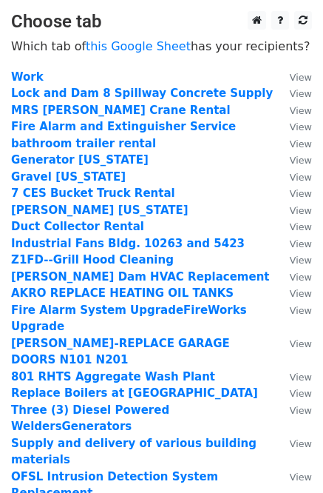 This screenshot has height=493, width=323. Describe the element at coordinates (27, 77) in the screenshot. I see `strong: Work` at that location.